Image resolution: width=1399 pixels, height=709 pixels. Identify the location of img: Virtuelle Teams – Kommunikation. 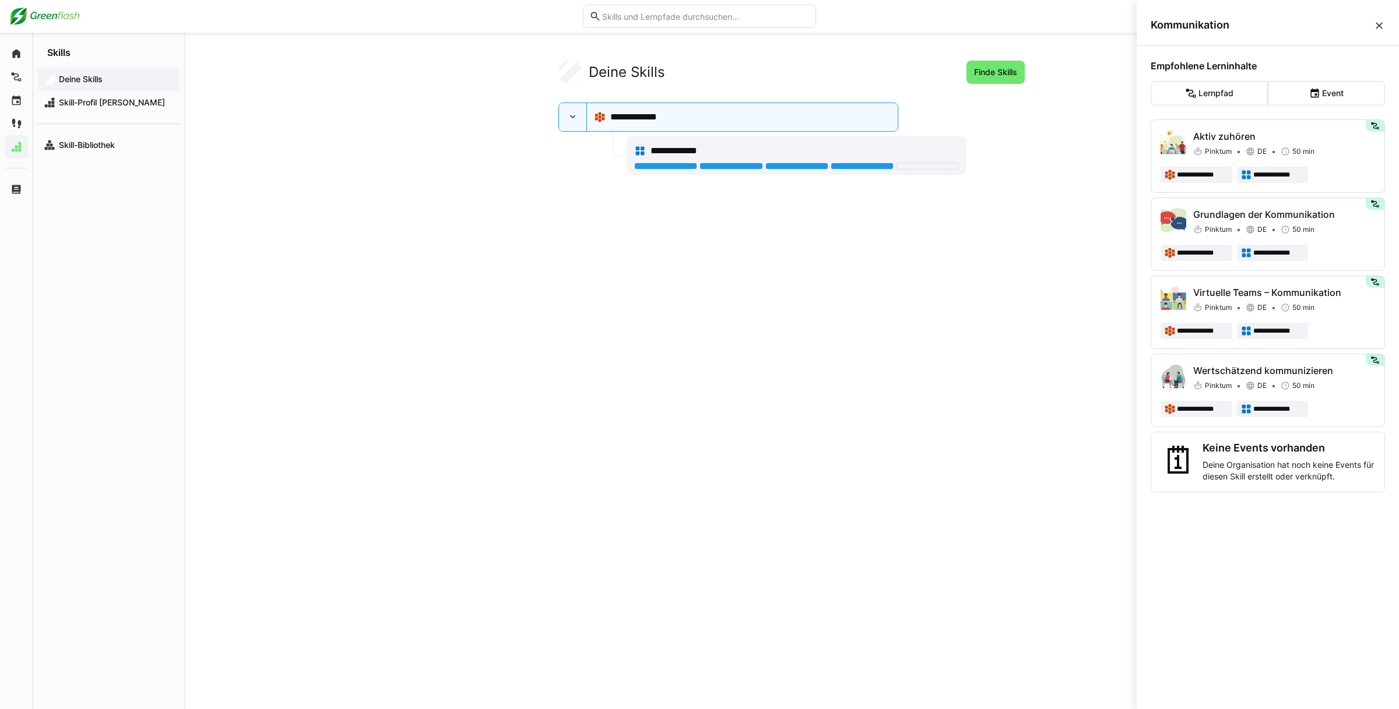
(1173, 298).